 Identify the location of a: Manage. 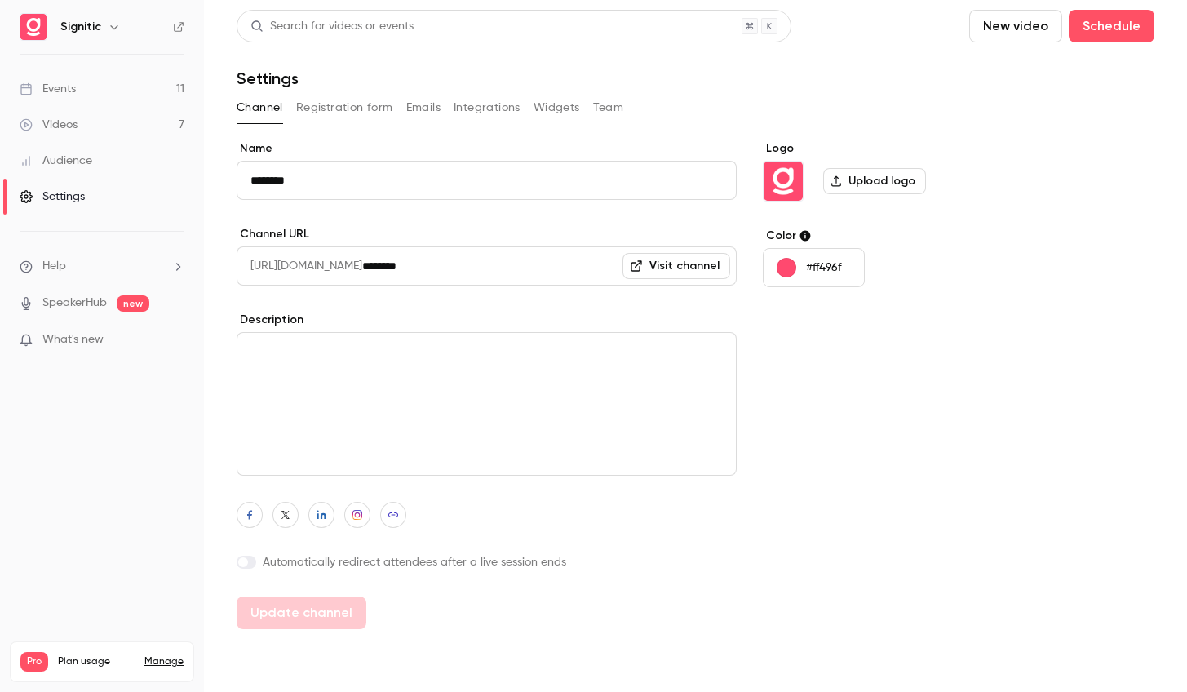
(164, 661).